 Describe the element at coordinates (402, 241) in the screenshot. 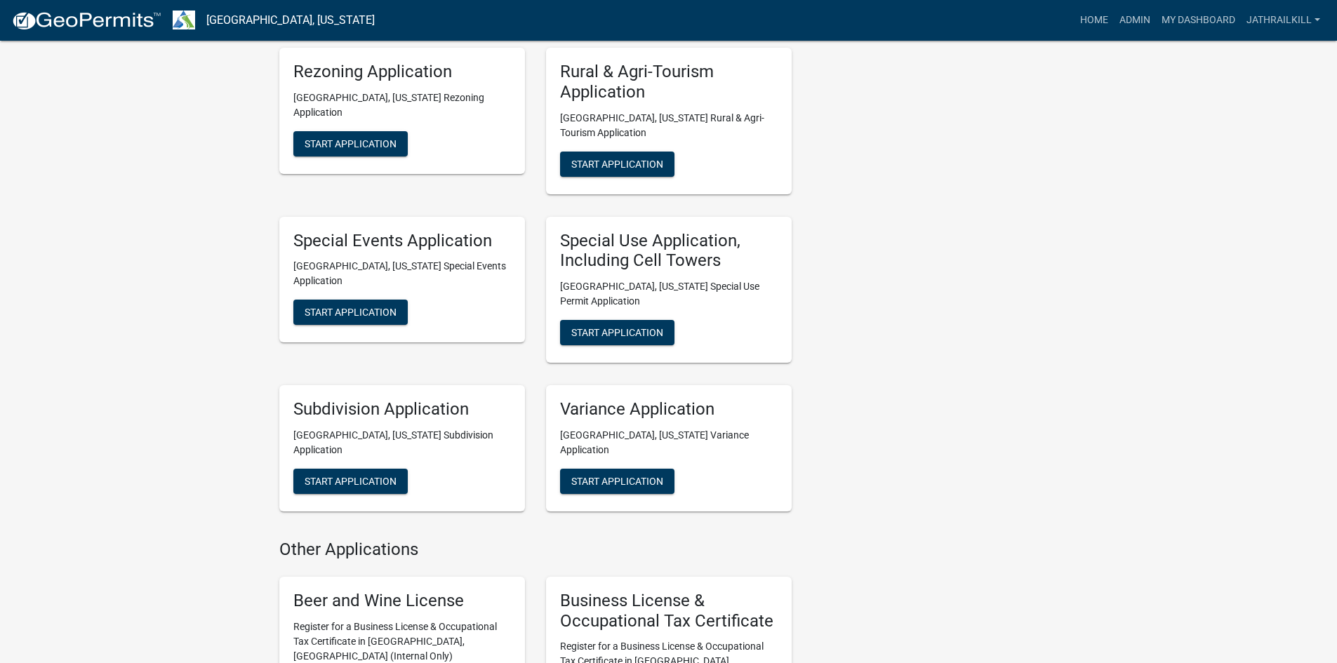

I see `h5: Special Events Application` at that location.